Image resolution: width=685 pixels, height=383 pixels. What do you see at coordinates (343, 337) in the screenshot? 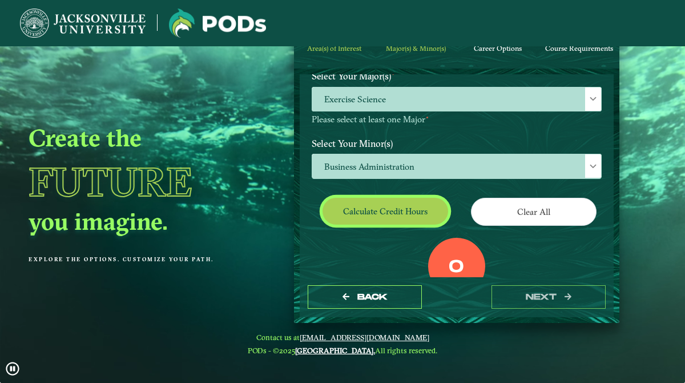
I see `span: Contact us at` at bounding box center [343, 337].